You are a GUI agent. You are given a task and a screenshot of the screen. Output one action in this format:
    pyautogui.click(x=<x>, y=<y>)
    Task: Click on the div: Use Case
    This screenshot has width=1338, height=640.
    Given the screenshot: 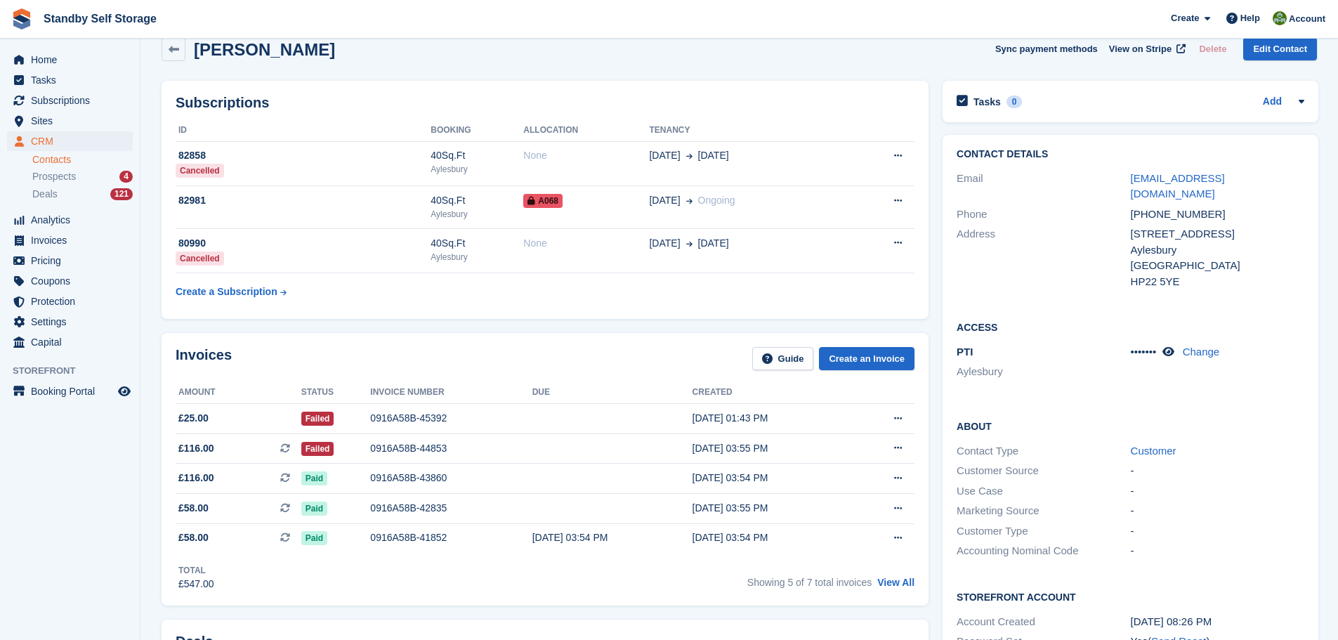 What is the action you would take?
    pyautogui.click(x=1043, y=491)
    